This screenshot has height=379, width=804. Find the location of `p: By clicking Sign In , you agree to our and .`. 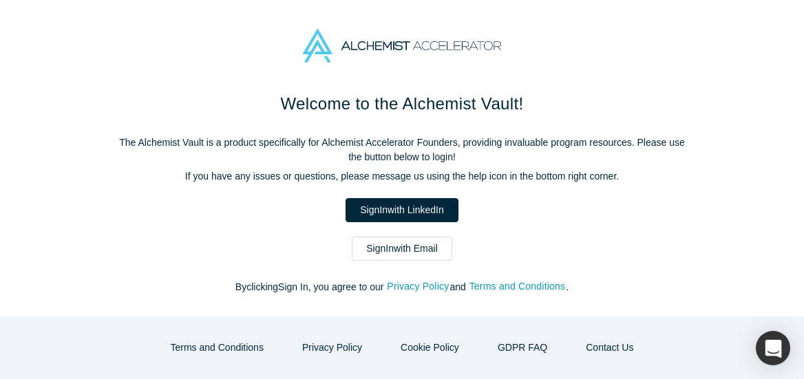

p: By clicking Sign In , you agree to our and . is located at coordinates (402, 287).